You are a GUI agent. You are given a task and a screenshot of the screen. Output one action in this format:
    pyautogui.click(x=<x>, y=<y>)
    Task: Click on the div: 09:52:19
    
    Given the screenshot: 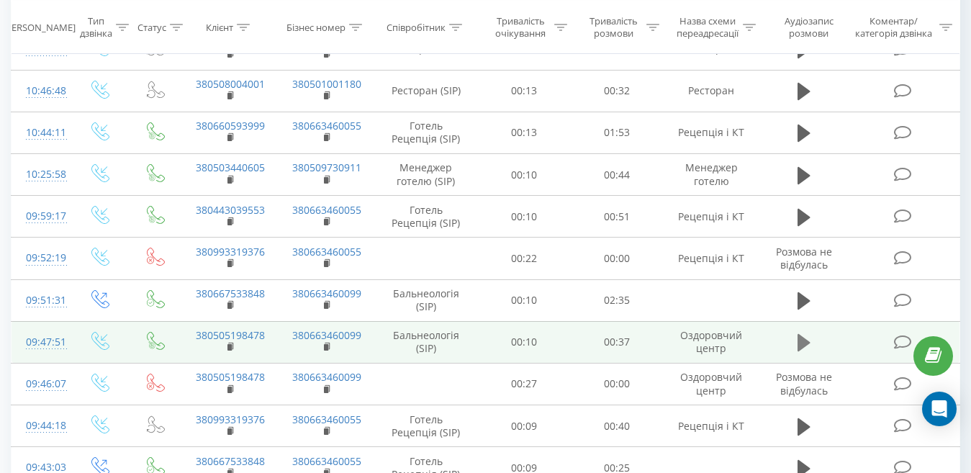 What is the action you would take?
    pyautogui.click(x=41, y=258)
    